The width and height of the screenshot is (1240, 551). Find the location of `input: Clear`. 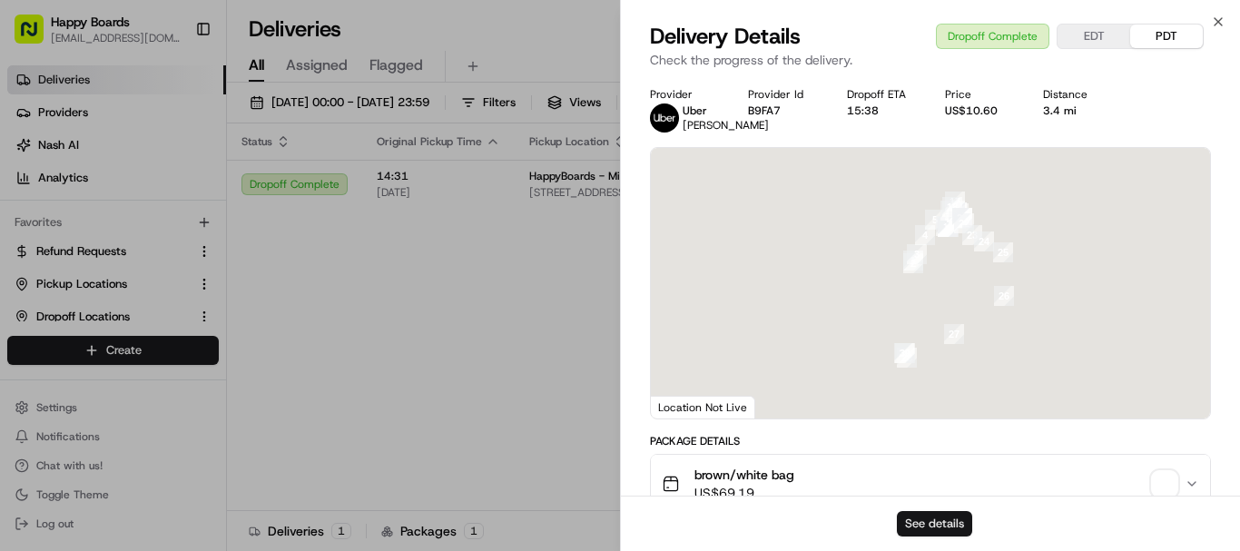

input: Clear is located at coordinates (173, 126).